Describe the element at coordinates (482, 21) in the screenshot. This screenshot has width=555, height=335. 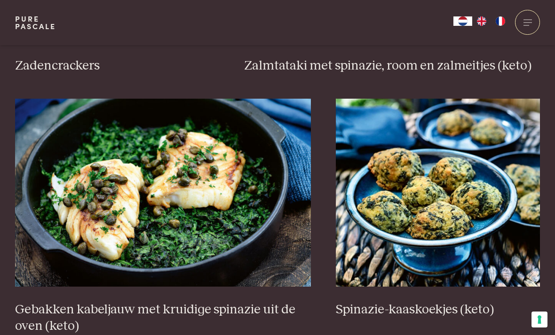
I see `a: EN` at that location.